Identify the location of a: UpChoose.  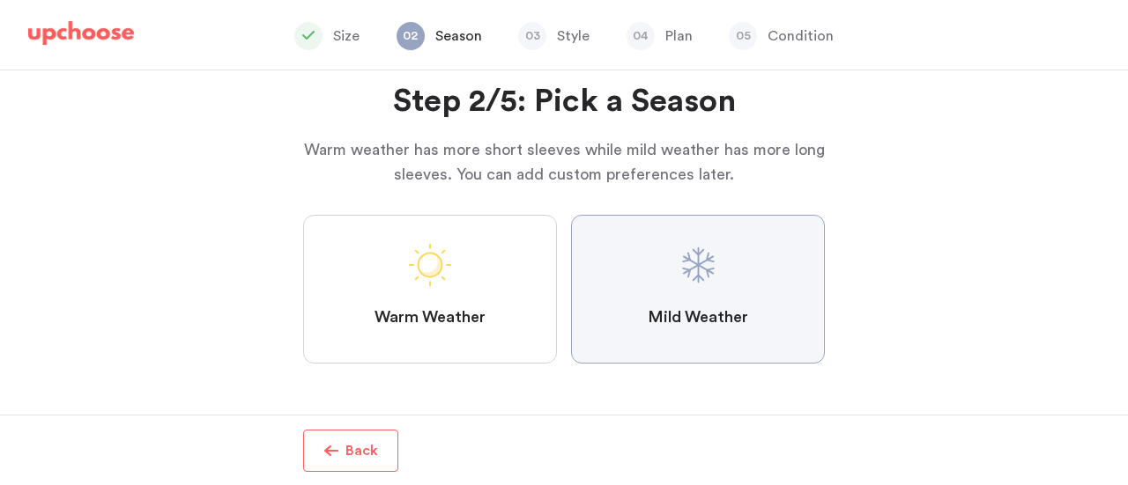
(81, 37).